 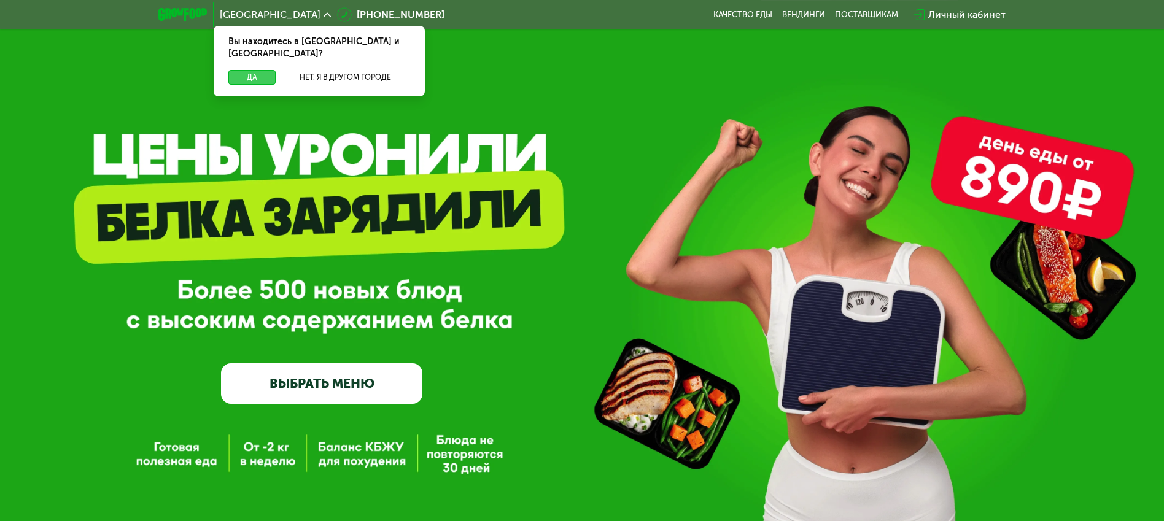 I want to click on a: Вендинги, so click(x=804, y=15).